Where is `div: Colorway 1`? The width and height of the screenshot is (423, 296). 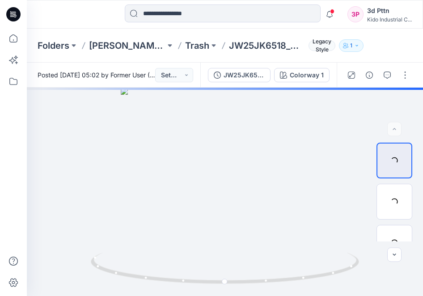 div: Colorway 1 is located at coordinates (307, 75).